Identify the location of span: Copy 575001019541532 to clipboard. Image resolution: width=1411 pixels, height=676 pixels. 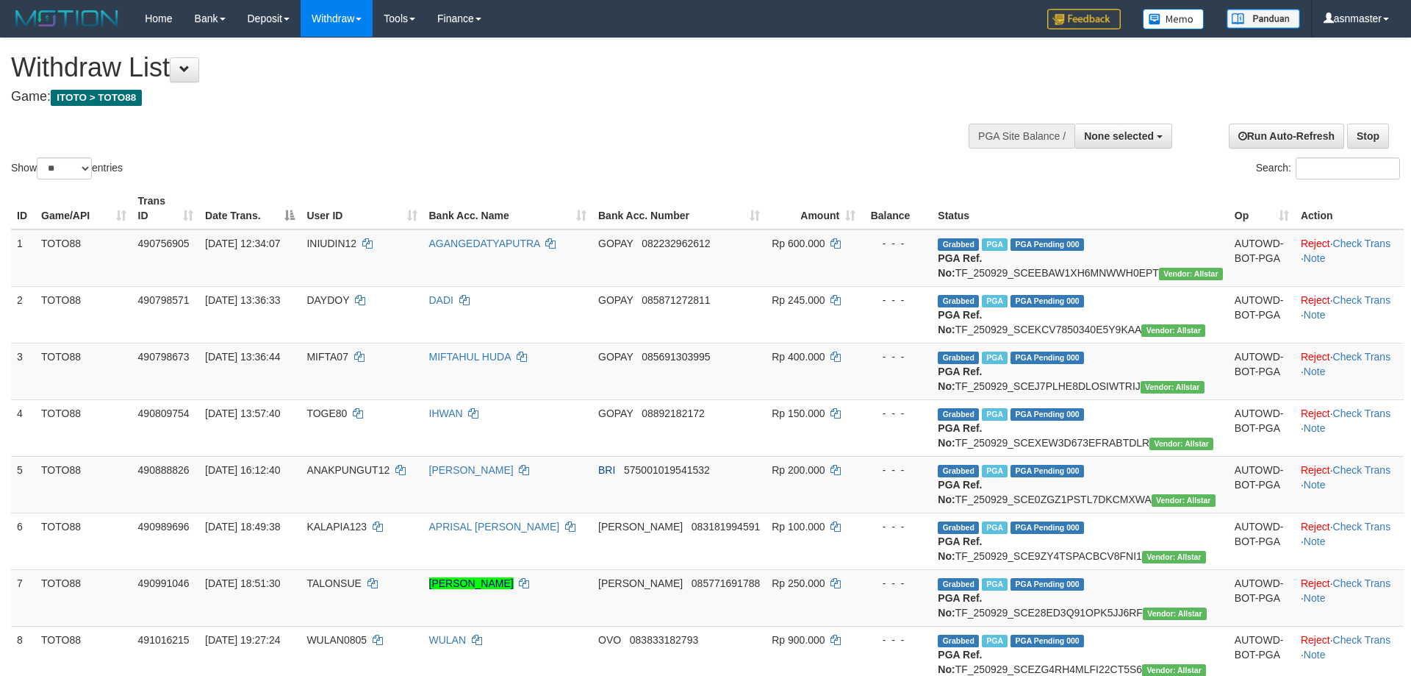
(667, 470).